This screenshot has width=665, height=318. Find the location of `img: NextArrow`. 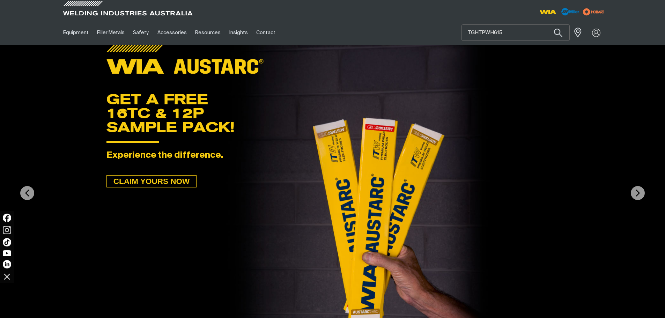

img: NextArrow is located at coordinates (638, 193).